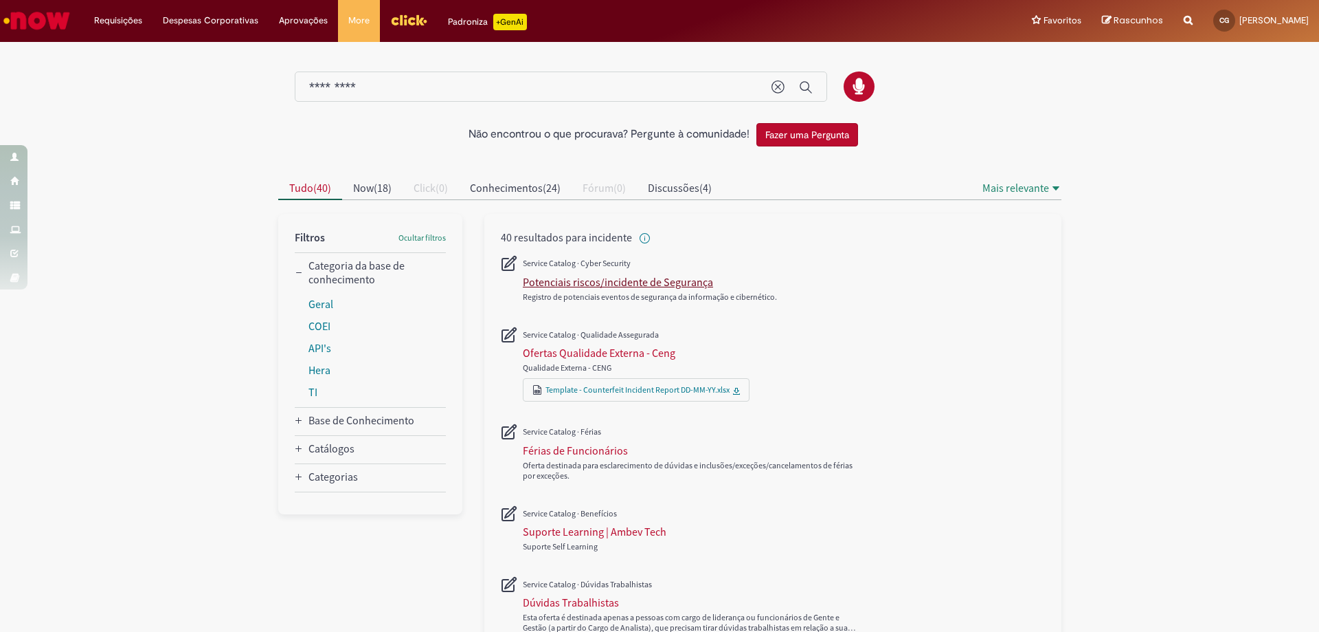 This screenshot has height=632, width=1319. Describe the element at coordinates (409, 20) in the screenshot. I see `img: click_logo_yellow_360x200.png` at that location.